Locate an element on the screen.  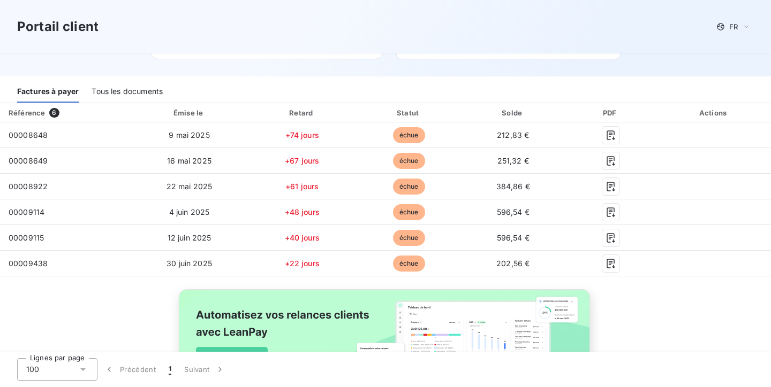
span: 384,86 € is located at coordinates (513, 186).